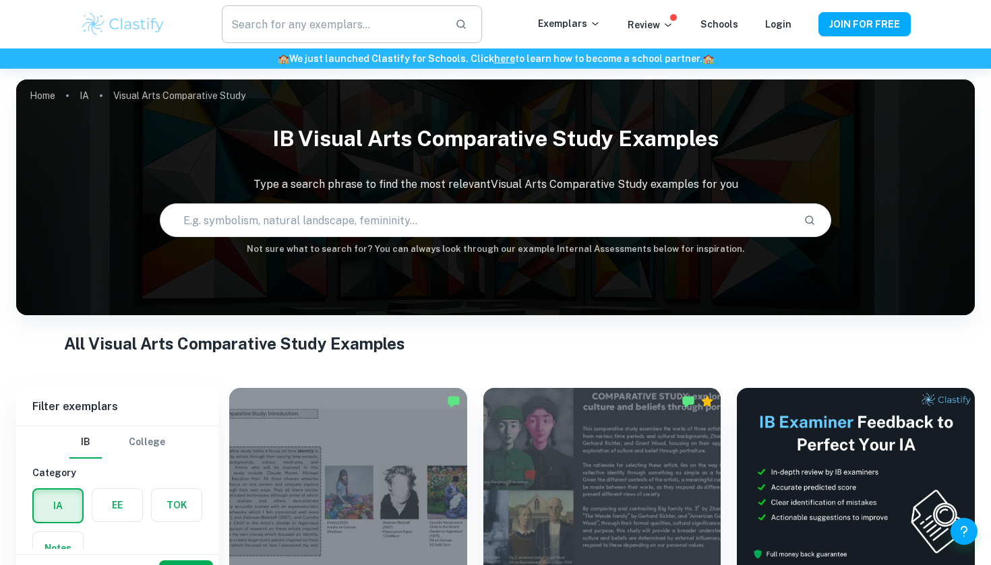  What do you see at coordinates (333, 24) in the screenshot?
I see `input: Search for any exemplars...` at bounding box center [333, 24].